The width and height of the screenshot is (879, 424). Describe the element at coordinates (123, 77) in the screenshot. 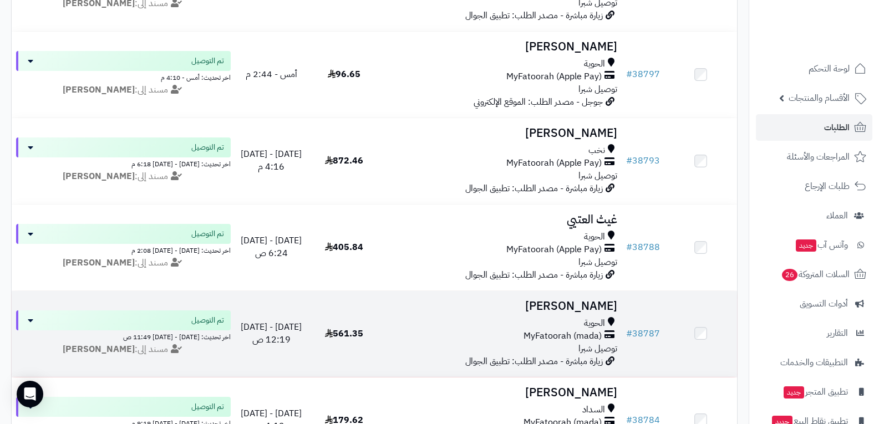

I see `div: اخر تحديث: أمس - 4:10 م` at that location.